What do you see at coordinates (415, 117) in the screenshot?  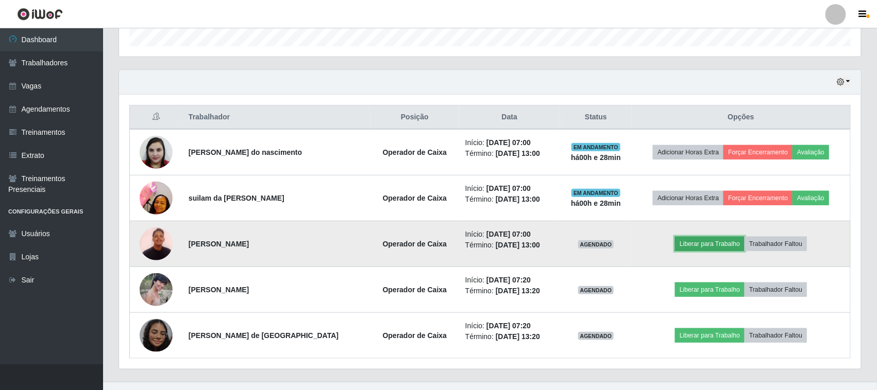 I see `th: Posição` at bounding box center [415, 117].